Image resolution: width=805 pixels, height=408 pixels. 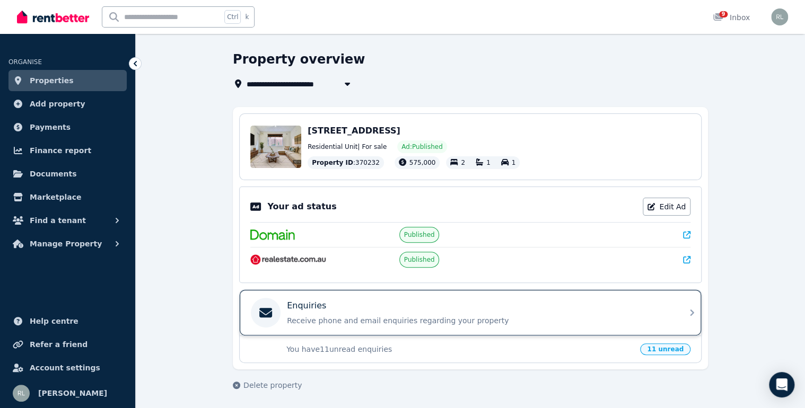 I want to click on span: Ad: Published, so click(x=421, y=147).